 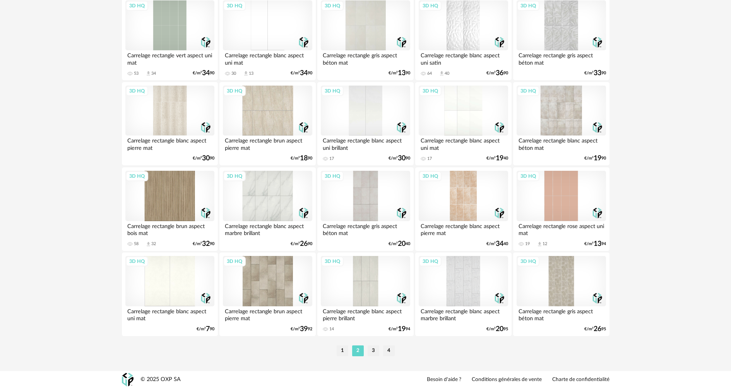 What do you see at coordinates (136, 74) in the screenshot?
I see `div: 53` at bounding box center [136, 74].